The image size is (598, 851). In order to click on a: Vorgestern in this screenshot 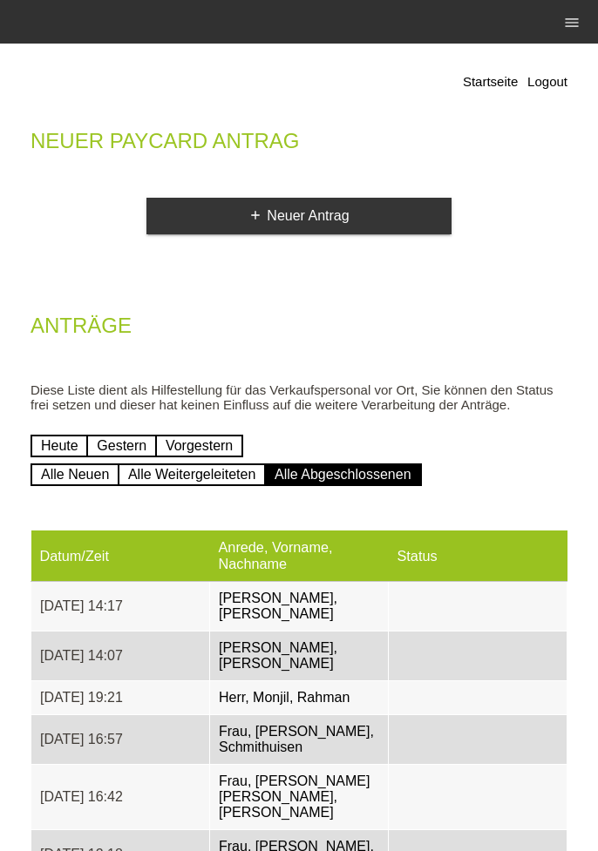, I will do `click(199, 446)`.